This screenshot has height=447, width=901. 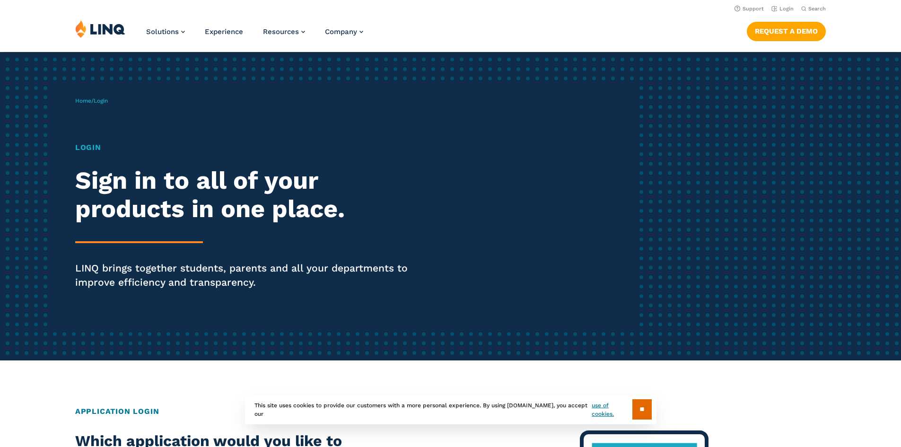 What do you see at coordinates (83, 101) in the screenshot?
I see `a: Home` at bounding box center [83, 101].